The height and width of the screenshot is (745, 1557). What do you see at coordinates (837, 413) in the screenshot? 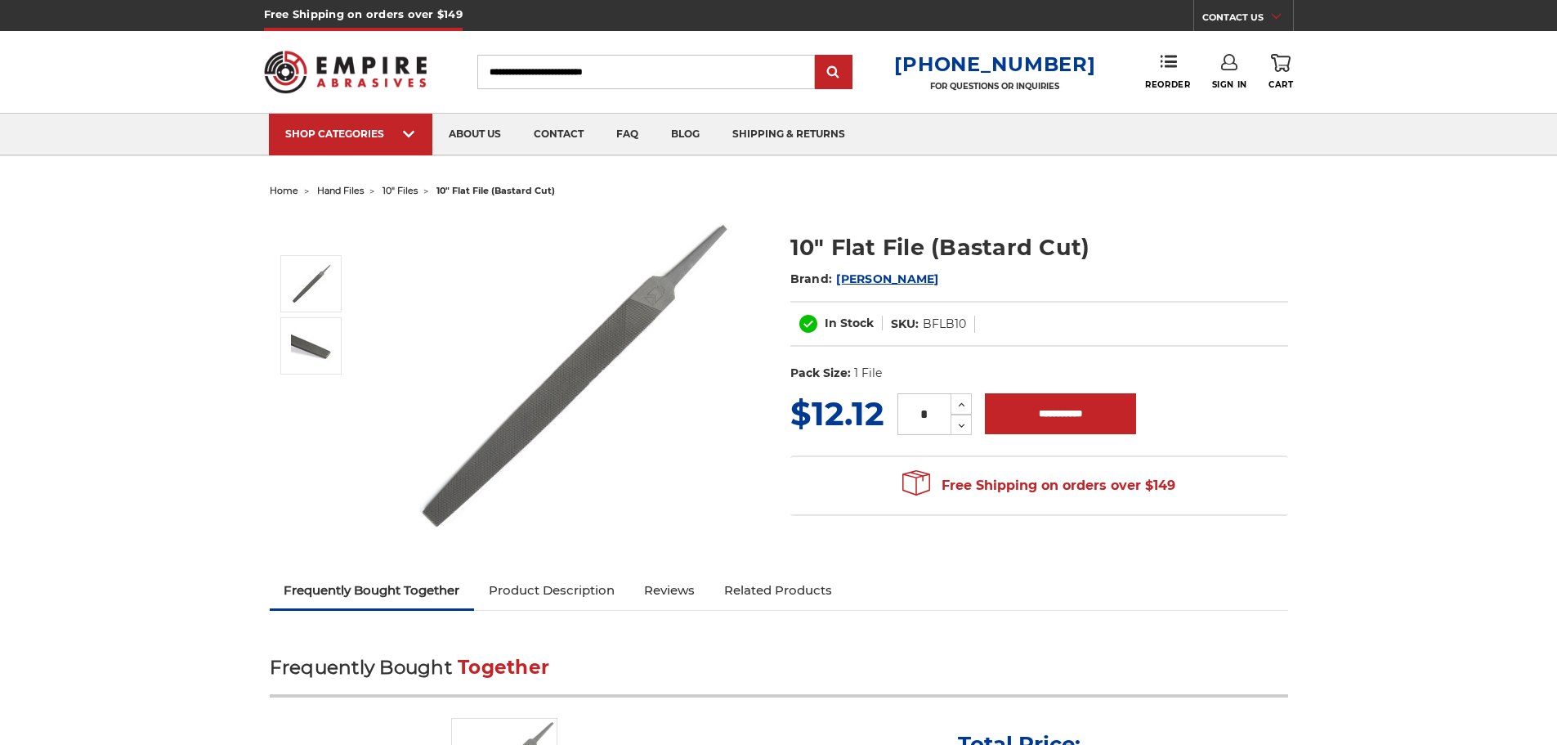
I see `span: $12.12` at bounding box center [837, 413].